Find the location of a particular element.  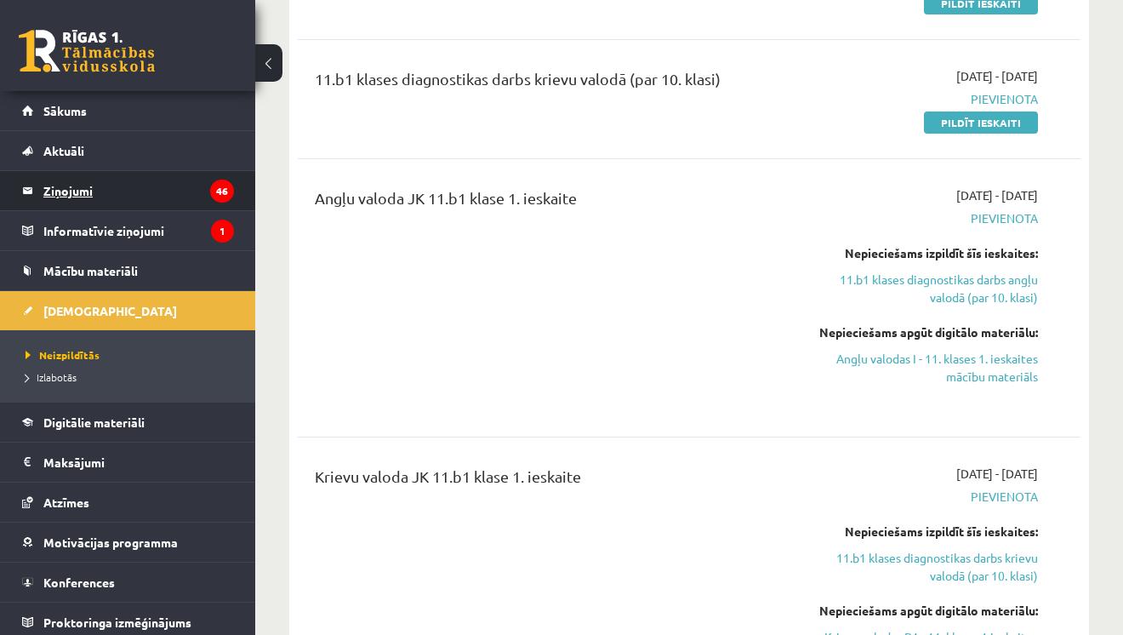

a: 11.b1 klases diagnostikas darbs angļu valodā (par 10. klasi) is located at coordinates (926, 288).